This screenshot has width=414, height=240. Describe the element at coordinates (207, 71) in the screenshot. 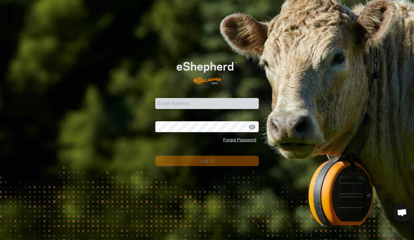

I see `img: E-shepherd Logo` at that location.